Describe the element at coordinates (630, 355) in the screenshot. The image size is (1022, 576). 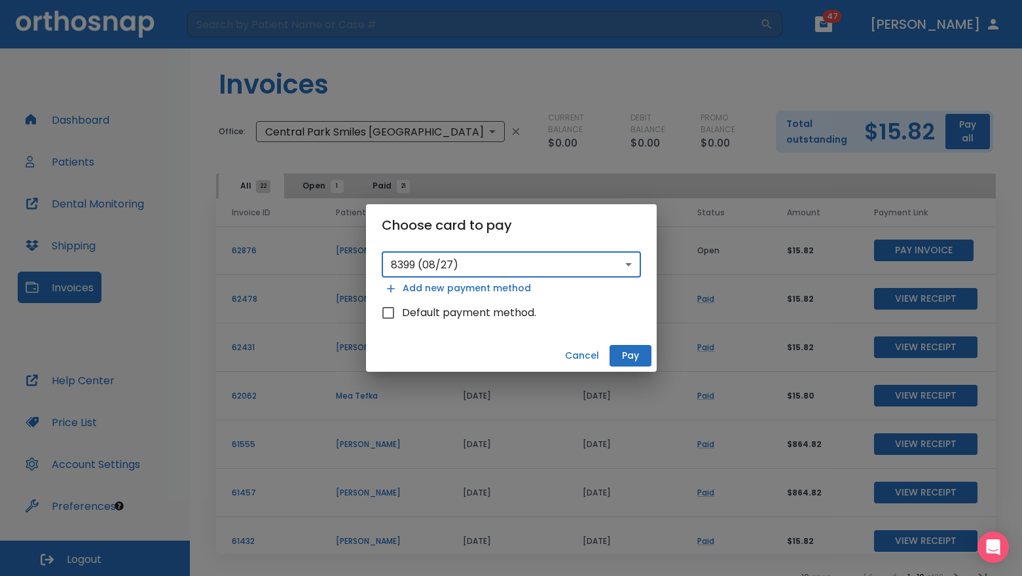
I see `button: Pay` at that location.